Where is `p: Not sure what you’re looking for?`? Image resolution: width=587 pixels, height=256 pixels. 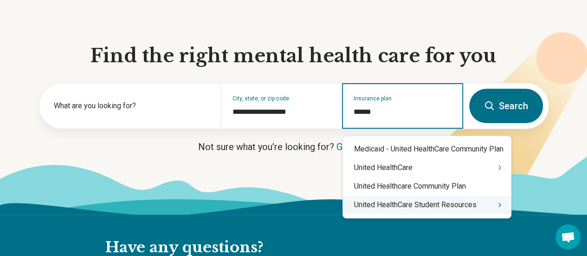 p: Not sure what you’re looking for? is located at coordinates (294, 147).